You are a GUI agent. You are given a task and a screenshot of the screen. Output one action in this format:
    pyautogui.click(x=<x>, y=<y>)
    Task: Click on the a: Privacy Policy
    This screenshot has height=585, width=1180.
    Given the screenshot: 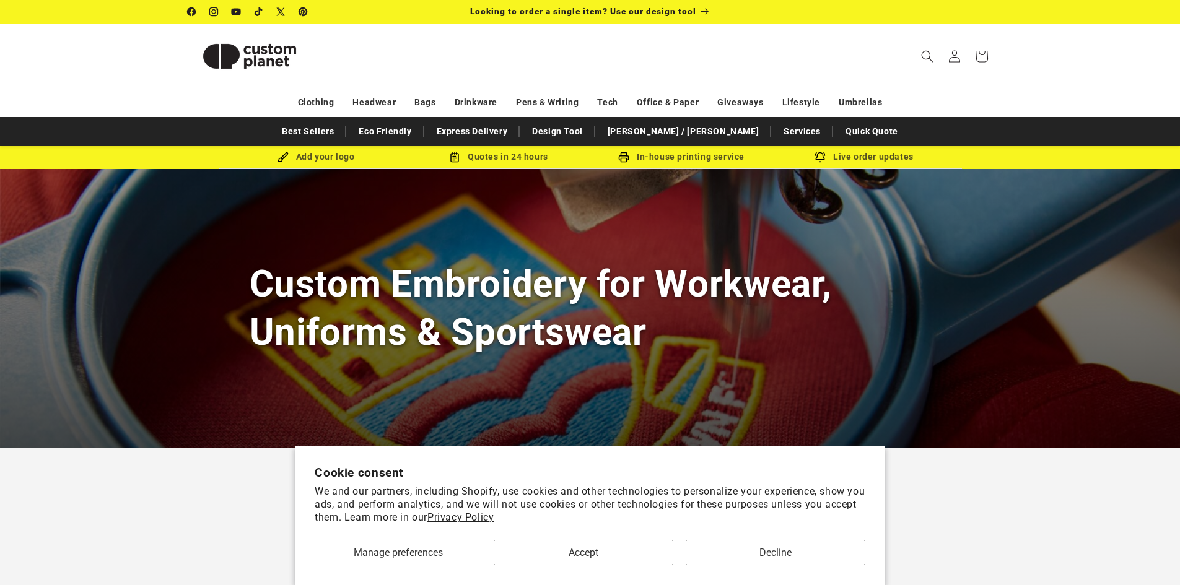 What is the action you would take?
    pyautogui.click(x=460, y=517)
    